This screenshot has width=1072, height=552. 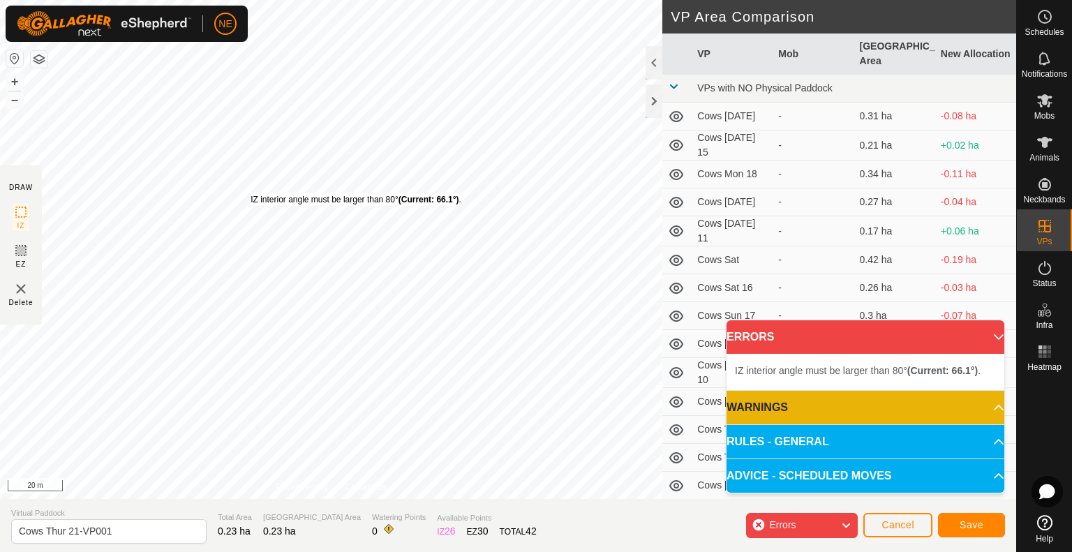 I want to click on button: Reset Map, so click(x=15, y=59).